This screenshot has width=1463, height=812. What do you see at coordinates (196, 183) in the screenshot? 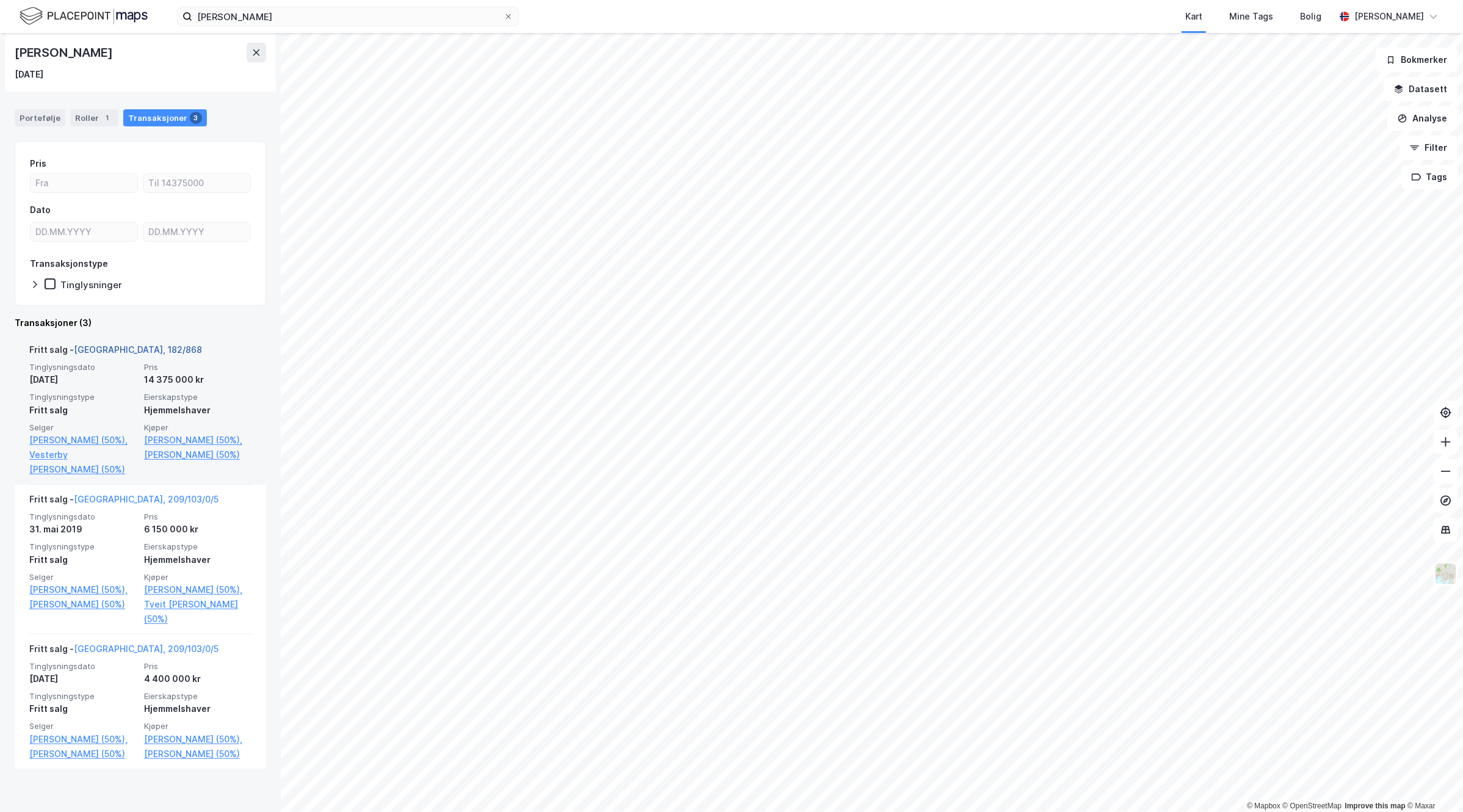
I see `input: Til 14375000` at bounding box center [196, 183].